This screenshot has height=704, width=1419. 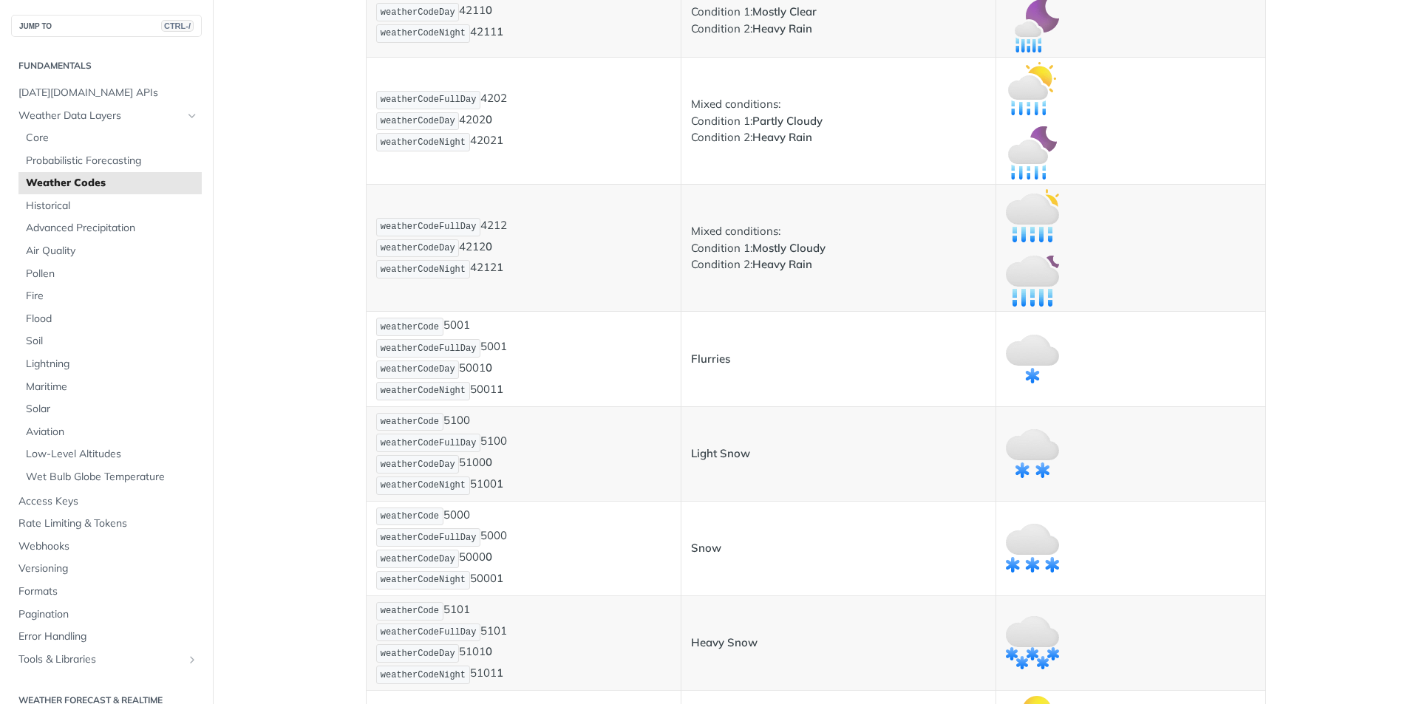 What do you see at coordinates (110, 251) in the screenshot?
I see `a: Air Quality` at bounding box center [110, 251].